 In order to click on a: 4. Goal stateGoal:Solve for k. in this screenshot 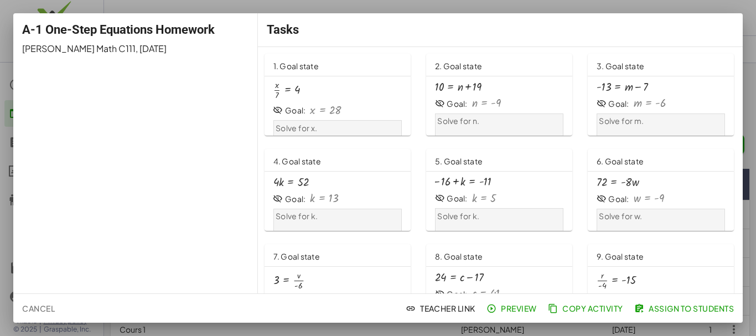, I will do `click(339, 190)`.